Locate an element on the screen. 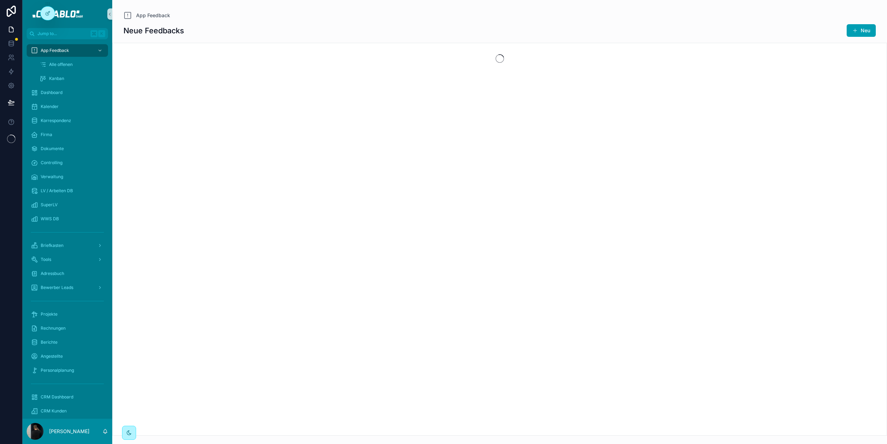  span: CRM Kunden is located at coordinates (54, 411).